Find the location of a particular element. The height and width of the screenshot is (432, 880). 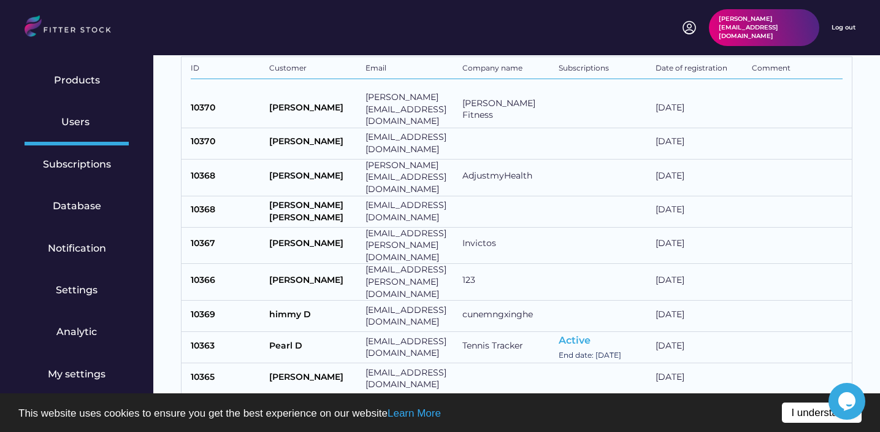

a: I understand! is located at coordinates (822, 412).